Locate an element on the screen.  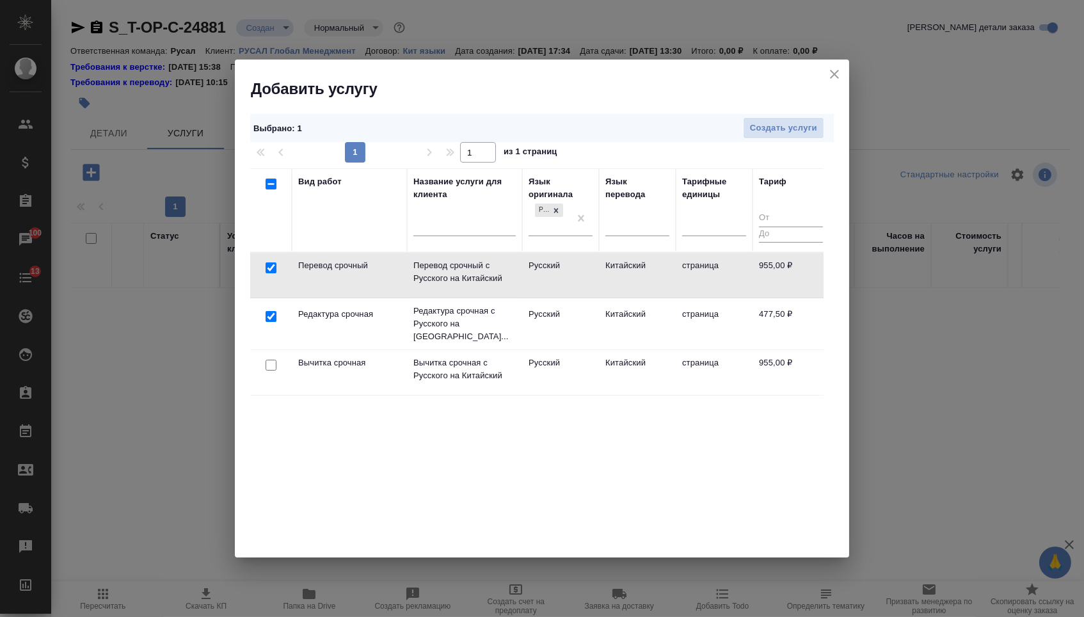
div: Язык перевода is located at coordinates (637, 188).